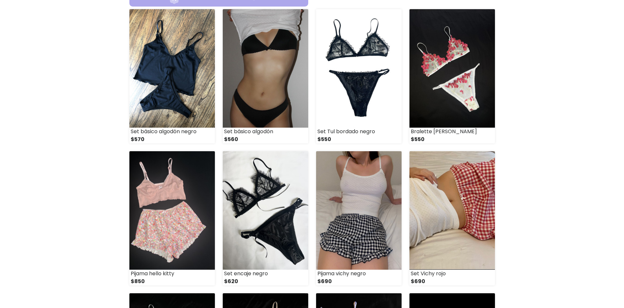 This screenshot has height=308, width=624. Describe the element at coordinates (265, 282) in the screenshot. I see `div: $620` at that location.